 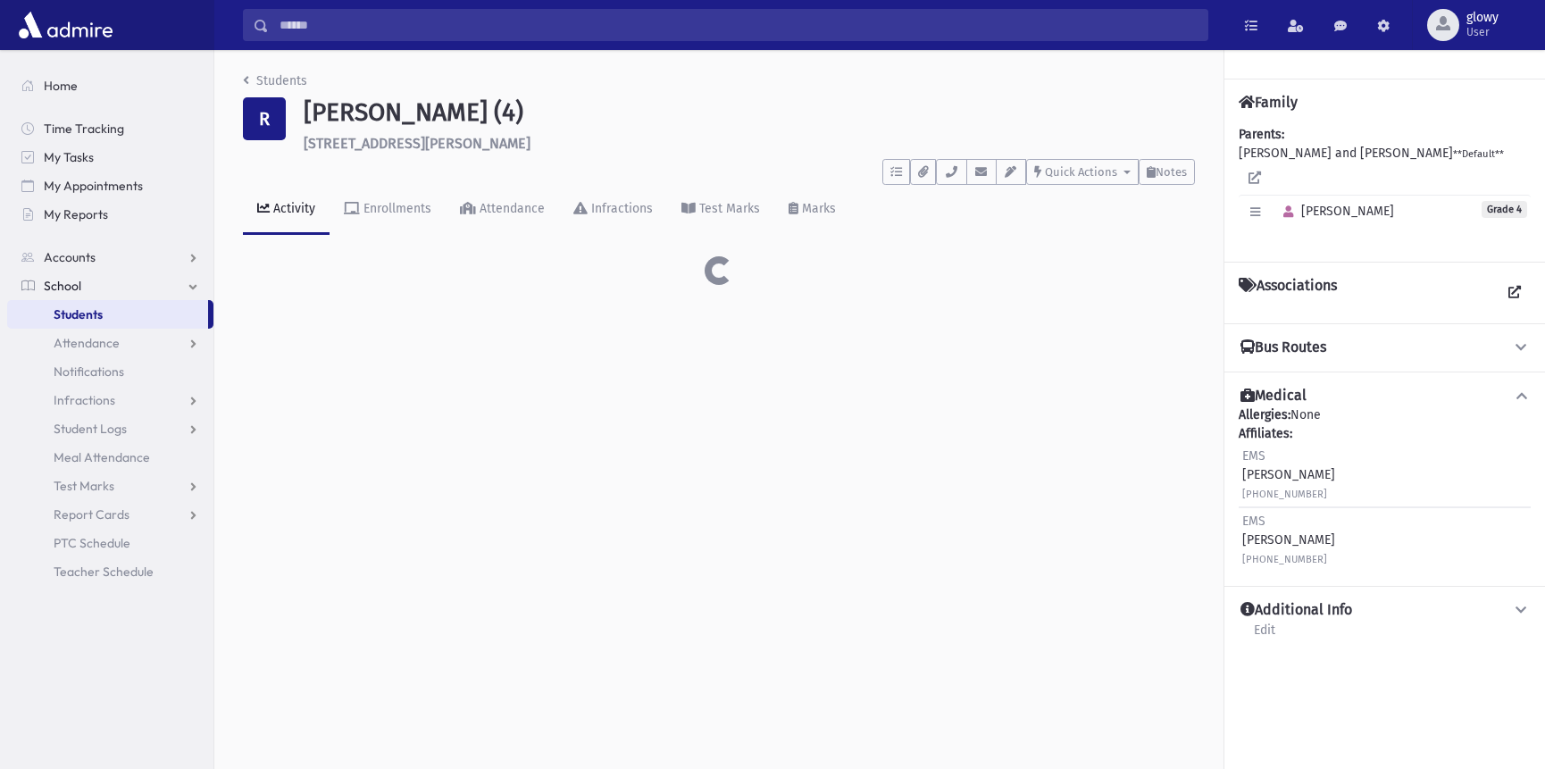 What do you see at coordinates (620, 208) in the screenshot?
I see `div: Infractions` at bounding box center [620, 208].